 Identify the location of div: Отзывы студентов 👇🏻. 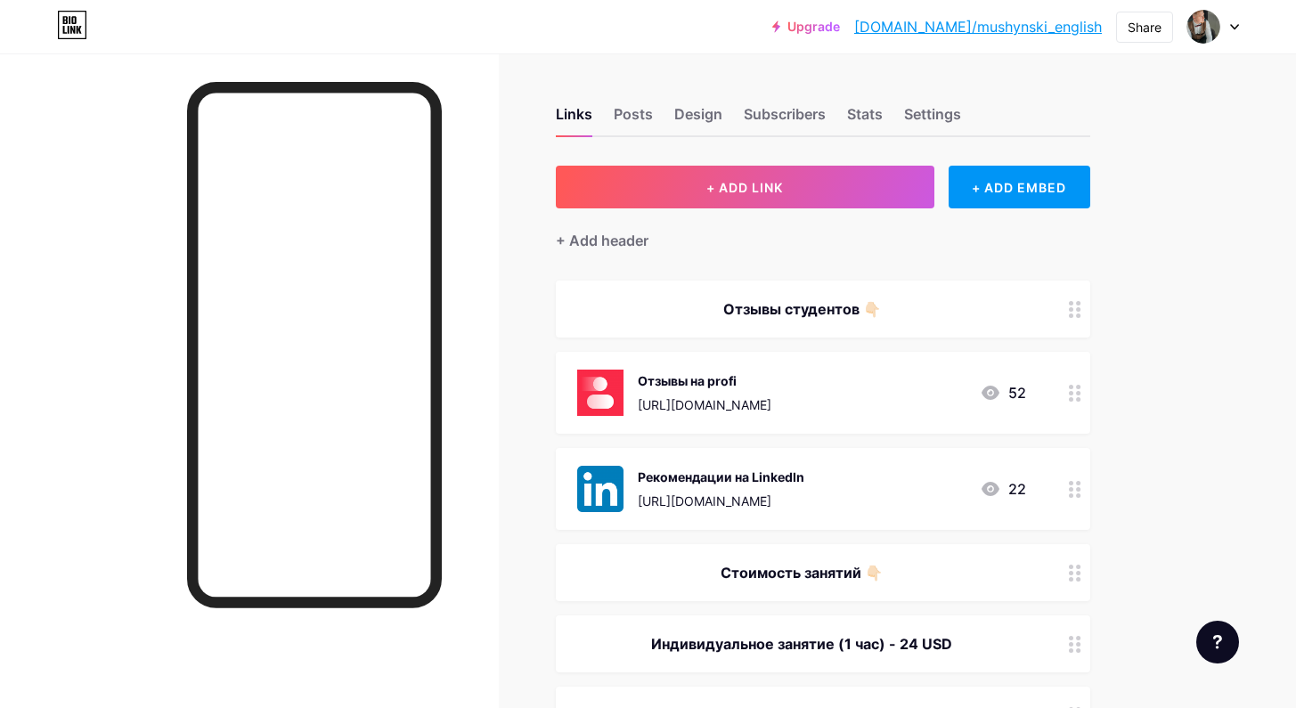
(802, 309).